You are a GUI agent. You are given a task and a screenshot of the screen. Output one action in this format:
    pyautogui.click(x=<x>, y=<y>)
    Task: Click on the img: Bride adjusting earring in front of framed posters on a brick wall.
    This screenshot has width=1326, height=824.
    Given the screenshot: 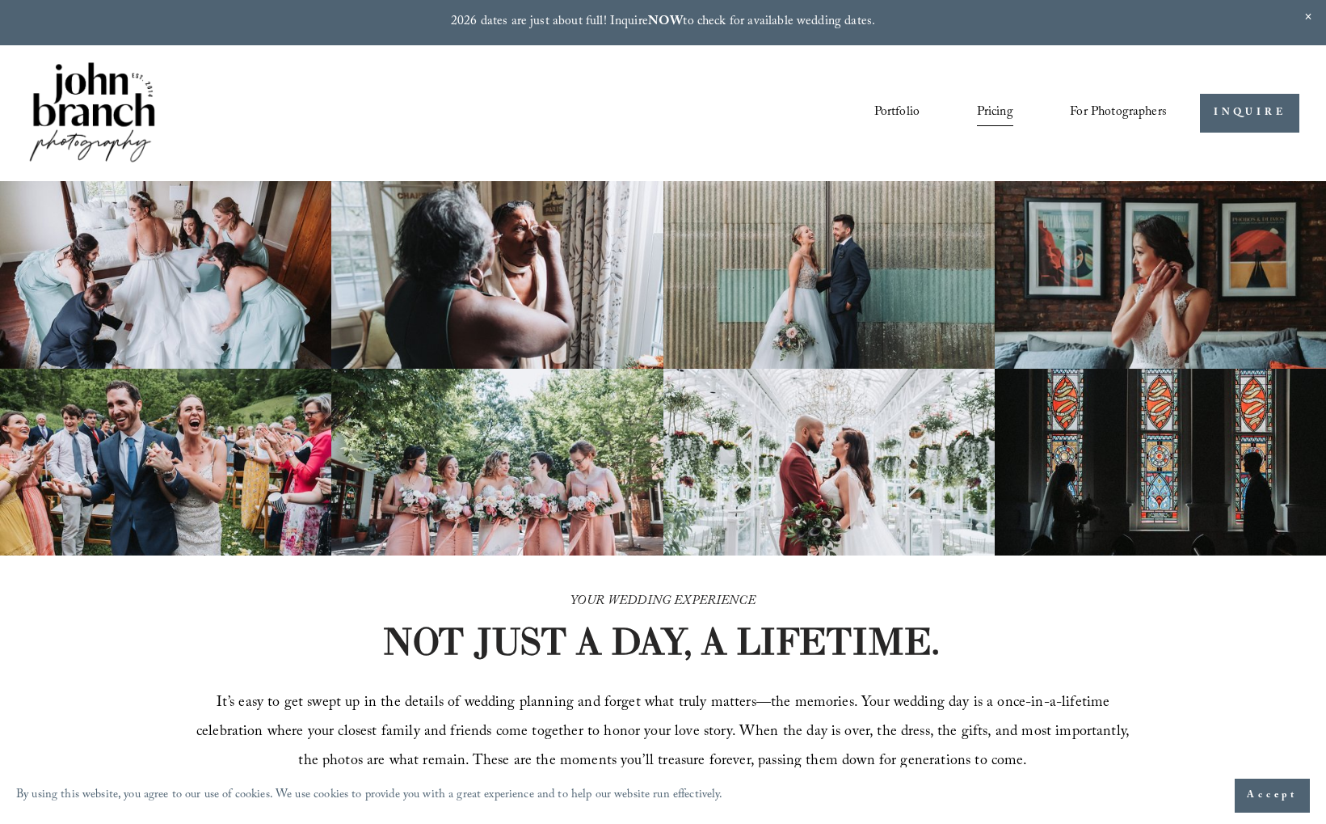 What is the action you would take?
    pyautogui.click(x=1161, y=275)
    